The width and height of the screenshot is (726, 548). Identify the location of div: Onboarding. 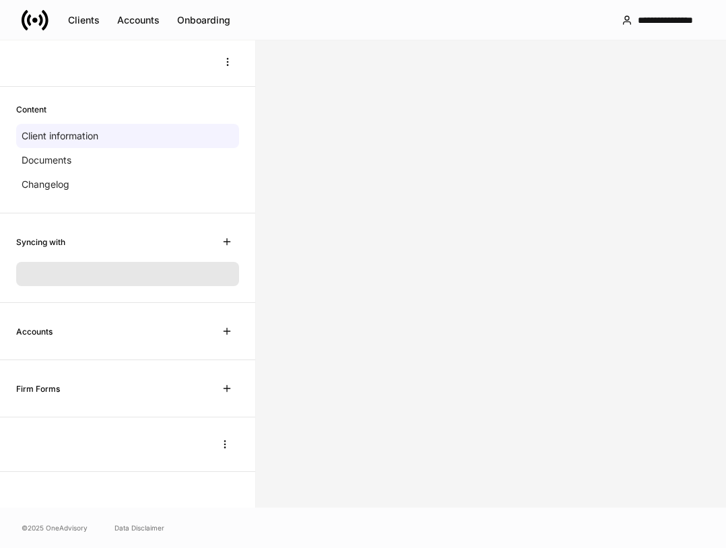
(203, 20).